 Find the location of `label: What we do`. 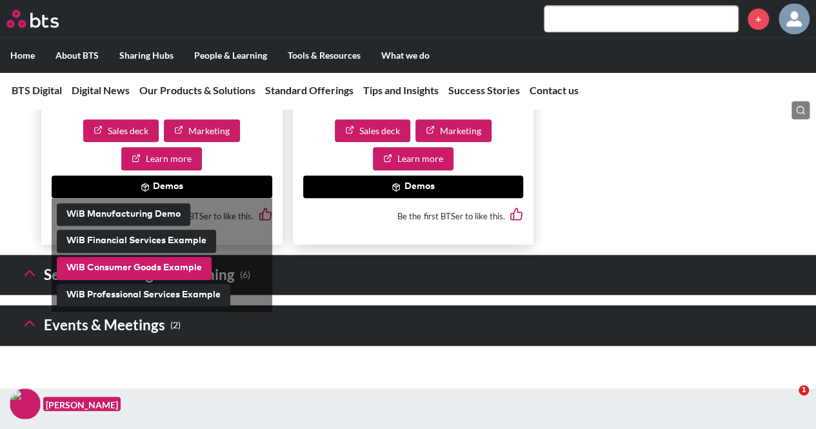

label: What we do is located at coordinates (405, 56).